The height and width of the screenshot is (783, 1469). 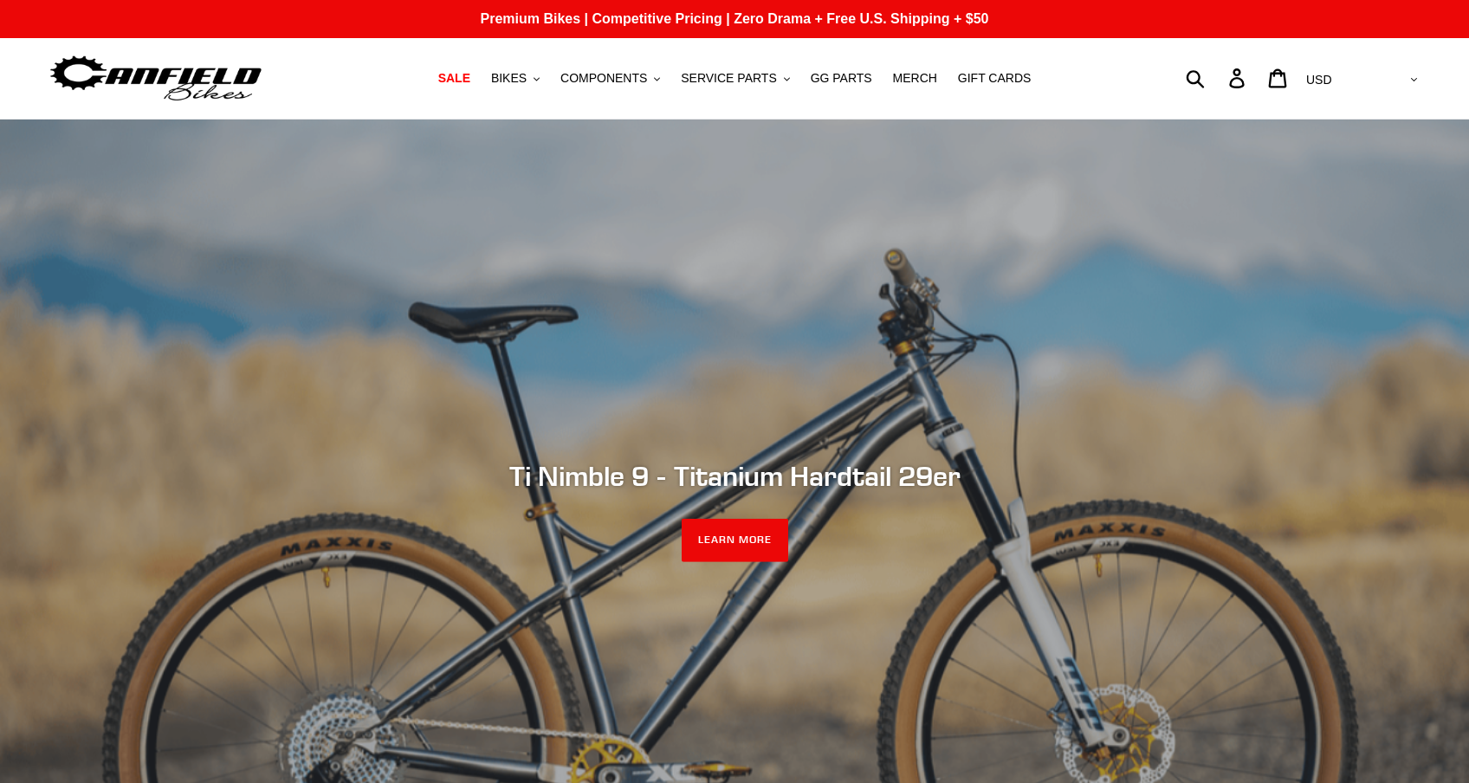 I want to click on span: SALE, so click(x=454, y=78).